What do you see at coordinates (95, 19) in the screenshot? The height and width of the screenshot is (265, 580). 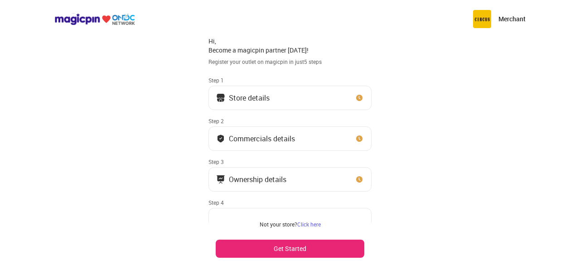 I see `img: ondc-logo-new-small.8a59708e.svg` at bounding box center [95, 19].